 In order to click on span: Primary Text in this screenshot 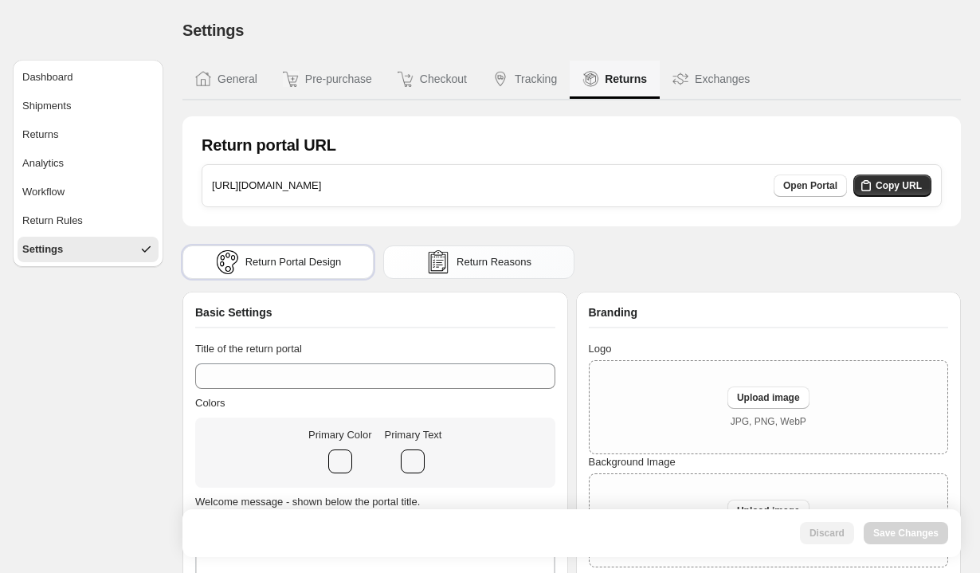, I will do `click(413, 434)`.